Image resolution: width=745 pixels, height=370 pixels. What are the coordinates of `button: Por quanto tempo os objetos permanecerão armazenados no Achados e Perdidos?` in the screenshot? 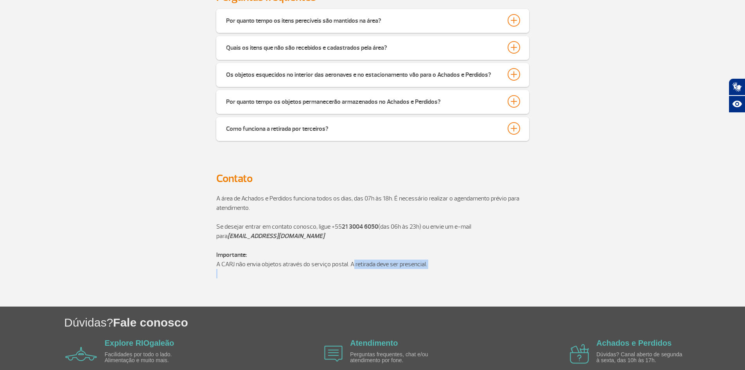 It's located at (373, 101).